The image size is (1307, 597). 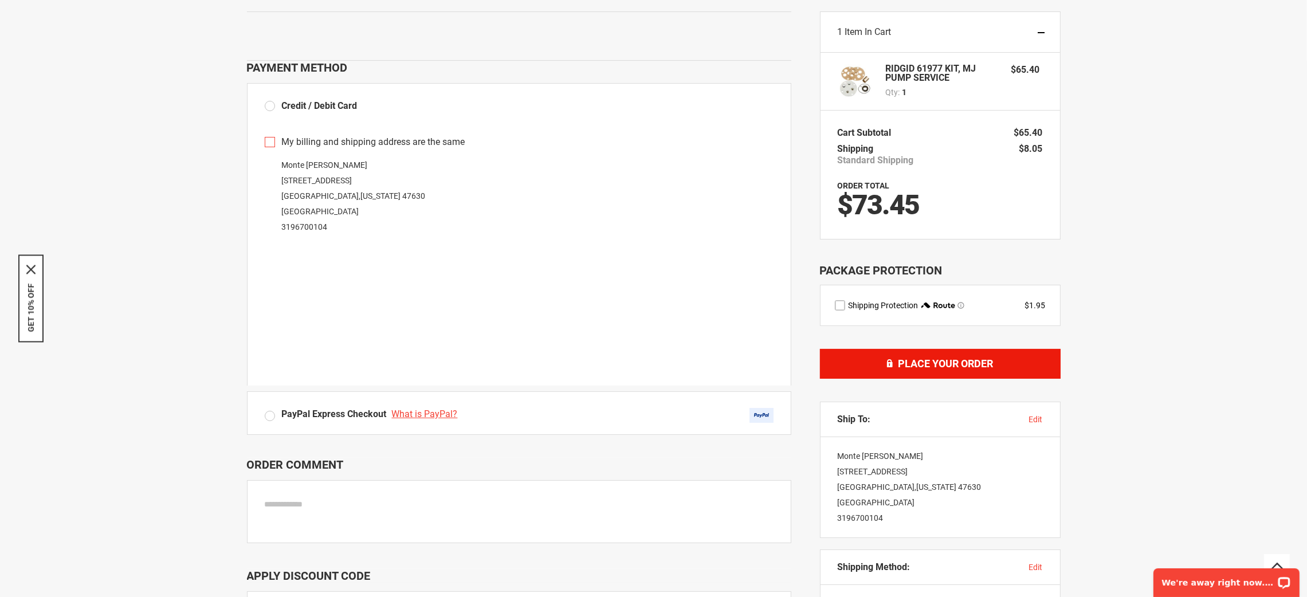 I want to click on span: Learn more, so click(x=961, y=305).